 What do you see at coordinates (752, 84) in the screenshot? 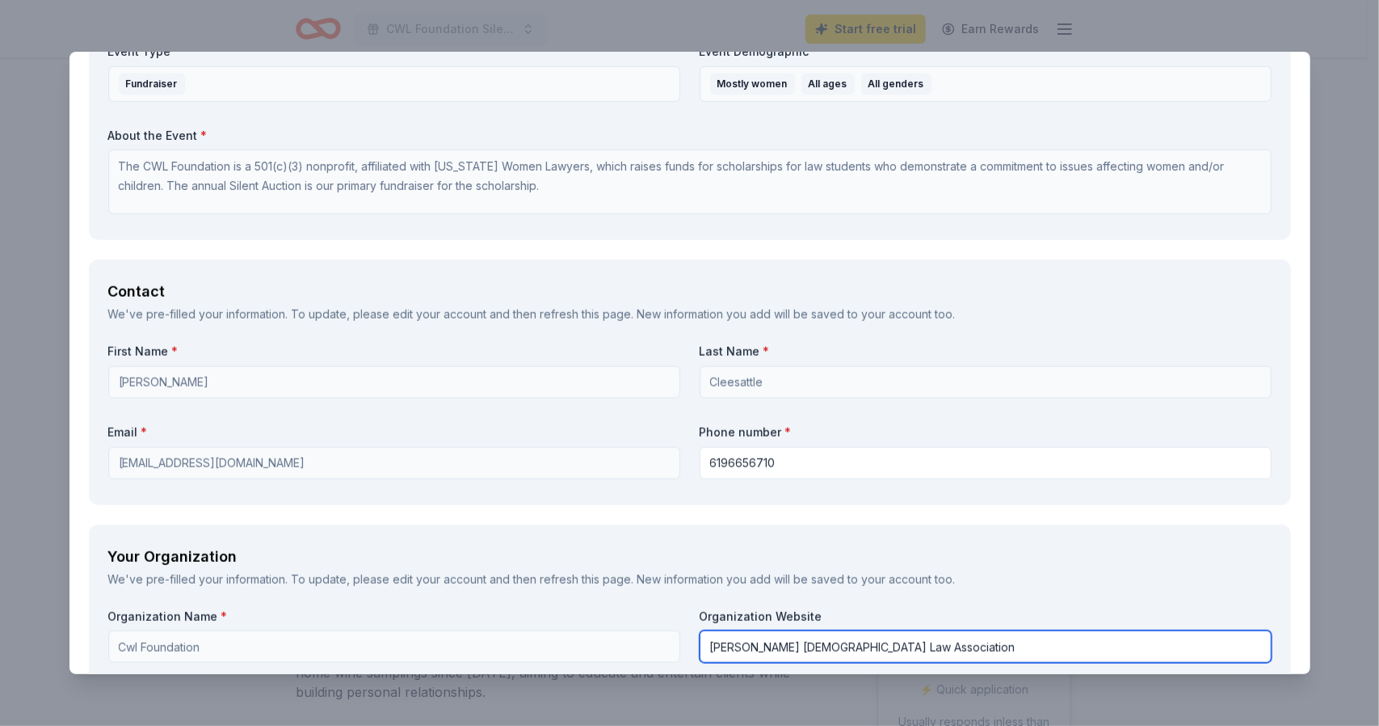
I see `div: Mostly women` at bounding box center [752, 84].